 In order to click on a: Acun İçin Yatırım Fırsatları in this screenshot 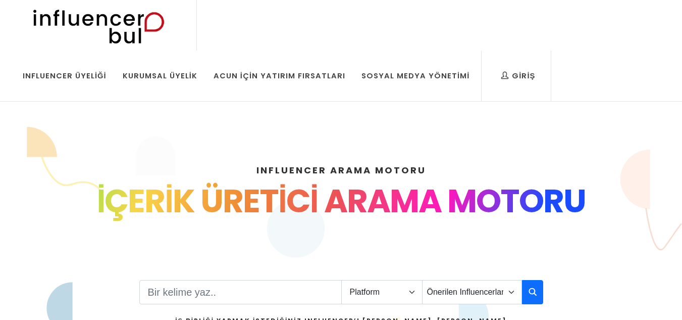, I will do `click(279, 76)`.